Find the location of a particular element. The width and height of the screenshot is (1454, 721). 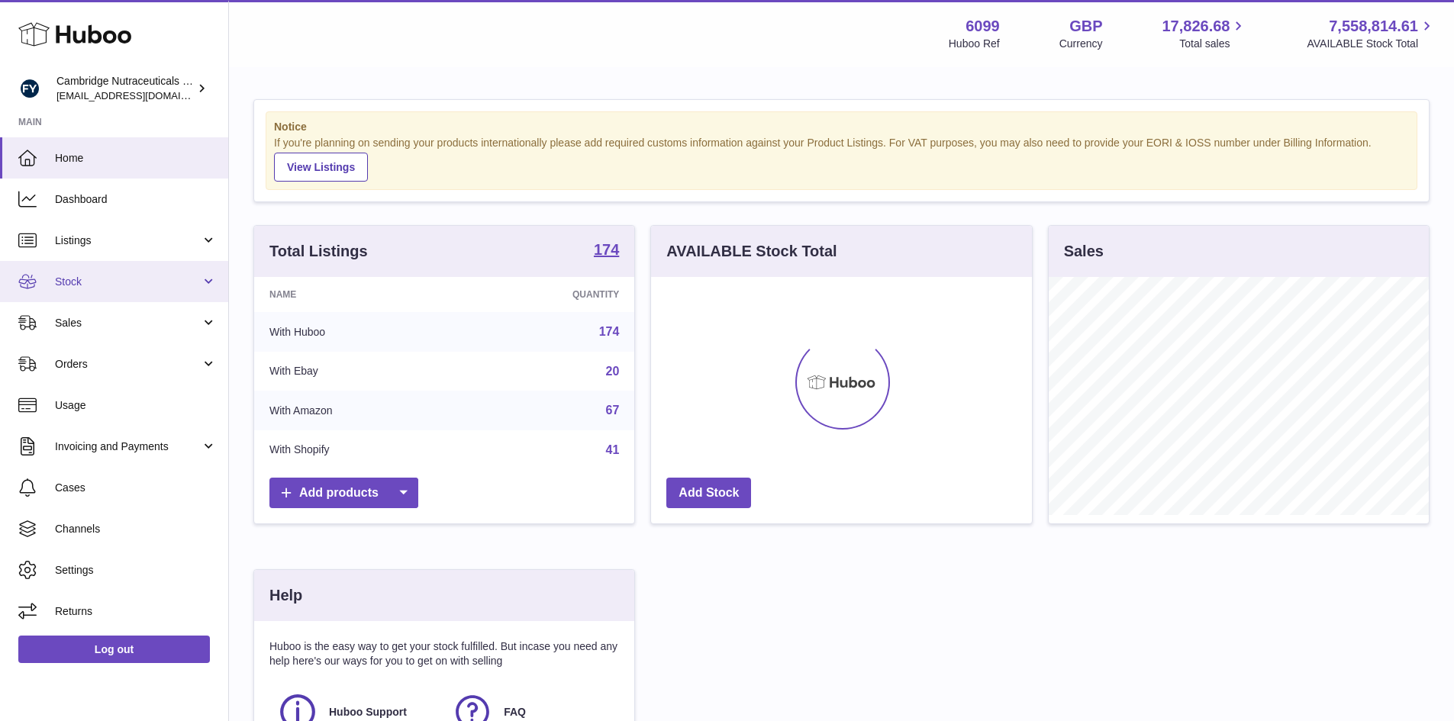

span: Usage is located at coordinates (136, 405).